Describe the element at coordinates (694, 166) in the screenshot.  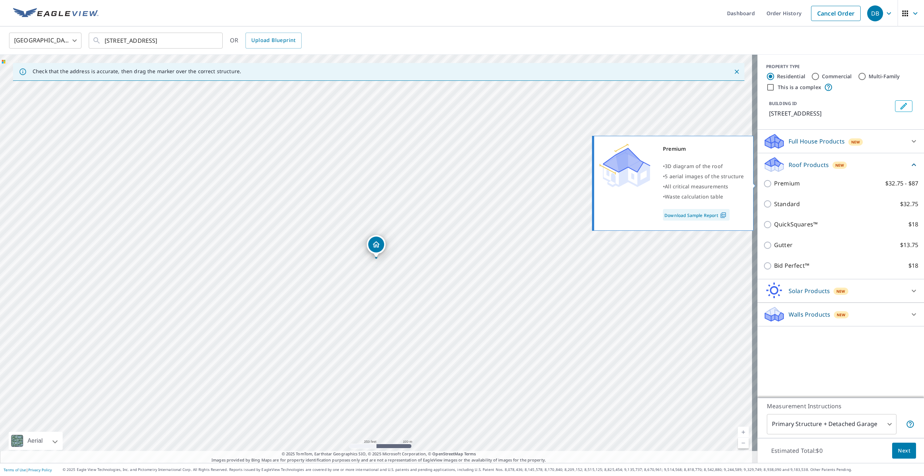
I see `span: 3D diagram of the roof` at that location.